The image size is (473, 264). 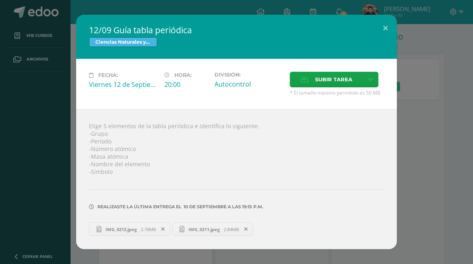 I want to click on div: Viernes 12 de Septiembre, so click(x=123, y=85).